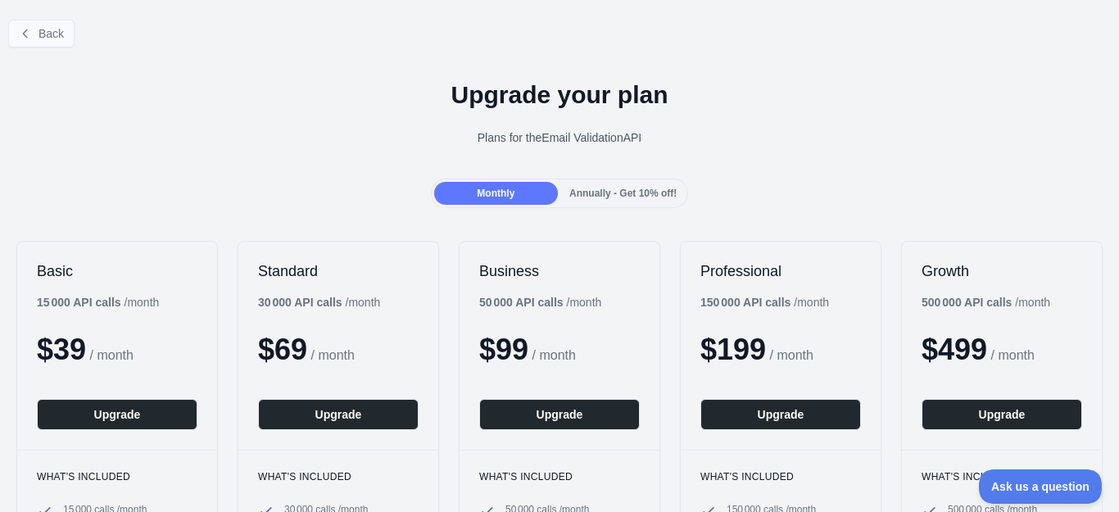 This screenshot has width=1119, height=512. What do you see at coordinates (504, 349) in the screenshot?
I see `span: $ 99` at bounding box center [504, 349].